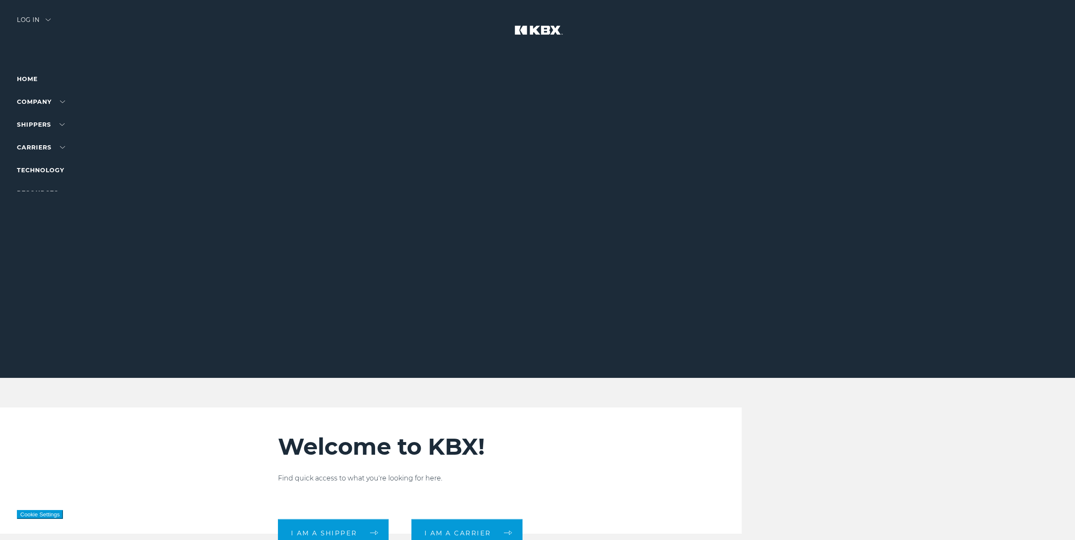 This screenshot has height=540, width=1075. I want to click on h2: Welcome to KBX!, so click(520, 447).